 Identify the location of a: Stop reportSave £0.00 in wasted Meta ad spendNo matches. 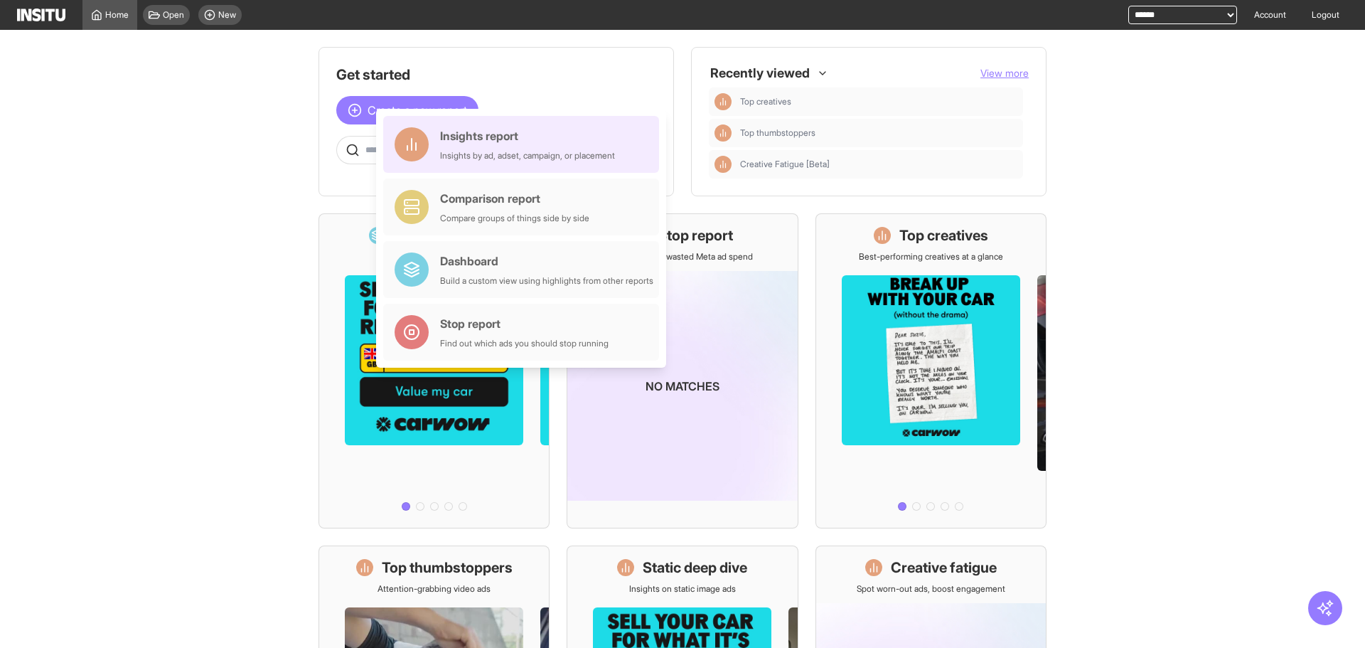
(682, 370).